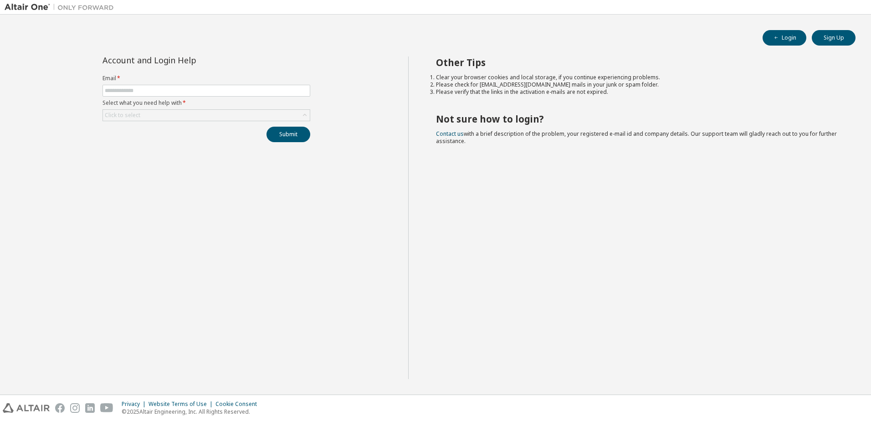 Image resolution: width=871 pixels, height=421 pixels. Describe the element at coordinates (638, 92) in the screenshot. I see `li: Please verify that the links in the activation e-mails are not expired.` at that location.